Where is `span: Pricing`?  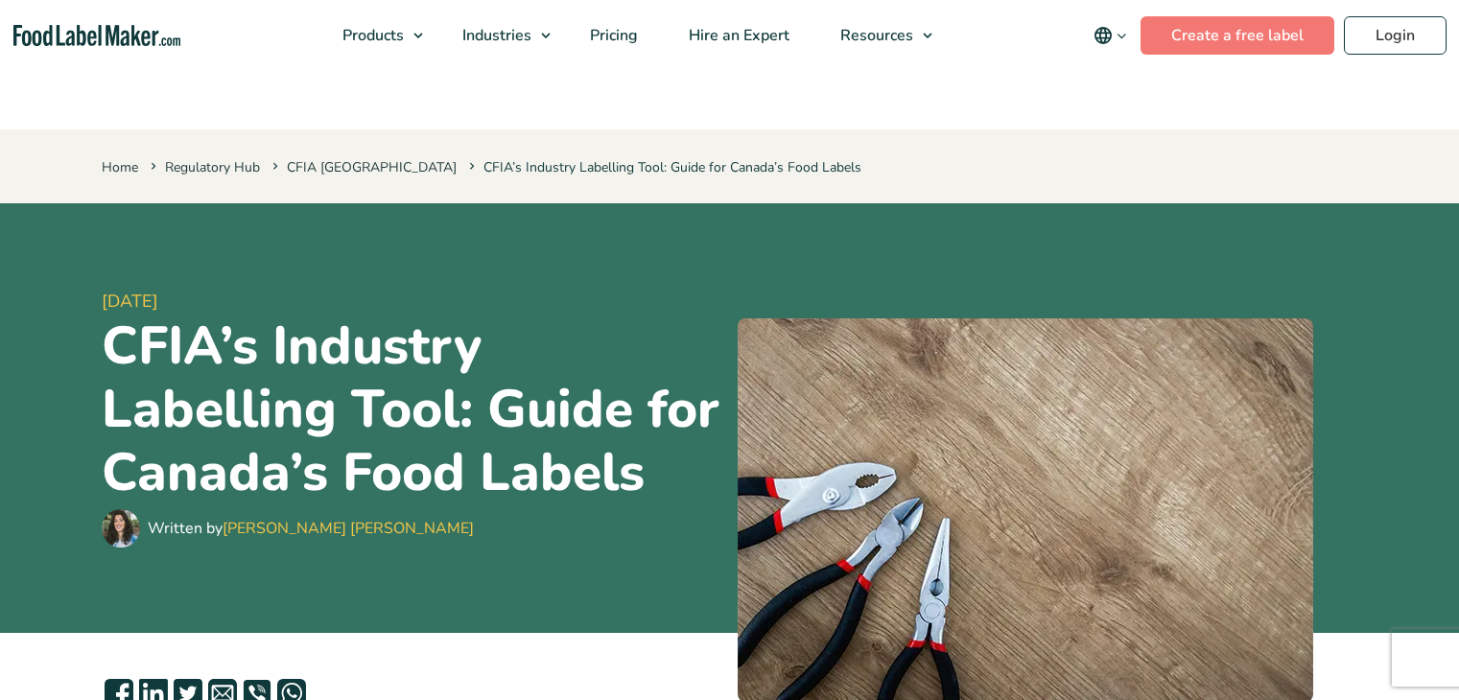
span: Pricing is located at coordinates (612, 35).